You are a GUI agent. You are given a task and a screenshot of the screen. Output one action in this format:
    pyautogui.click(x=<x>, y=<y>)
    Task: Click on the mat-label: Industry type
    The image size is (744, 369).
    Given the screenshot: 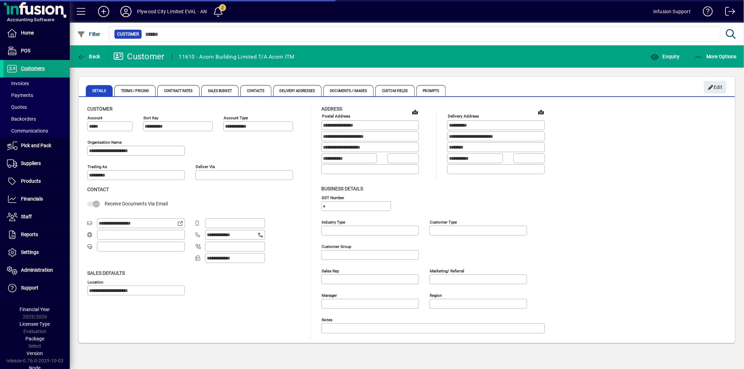 What is the action you would take?
    pyautogui.click(x=333, y=222)
    